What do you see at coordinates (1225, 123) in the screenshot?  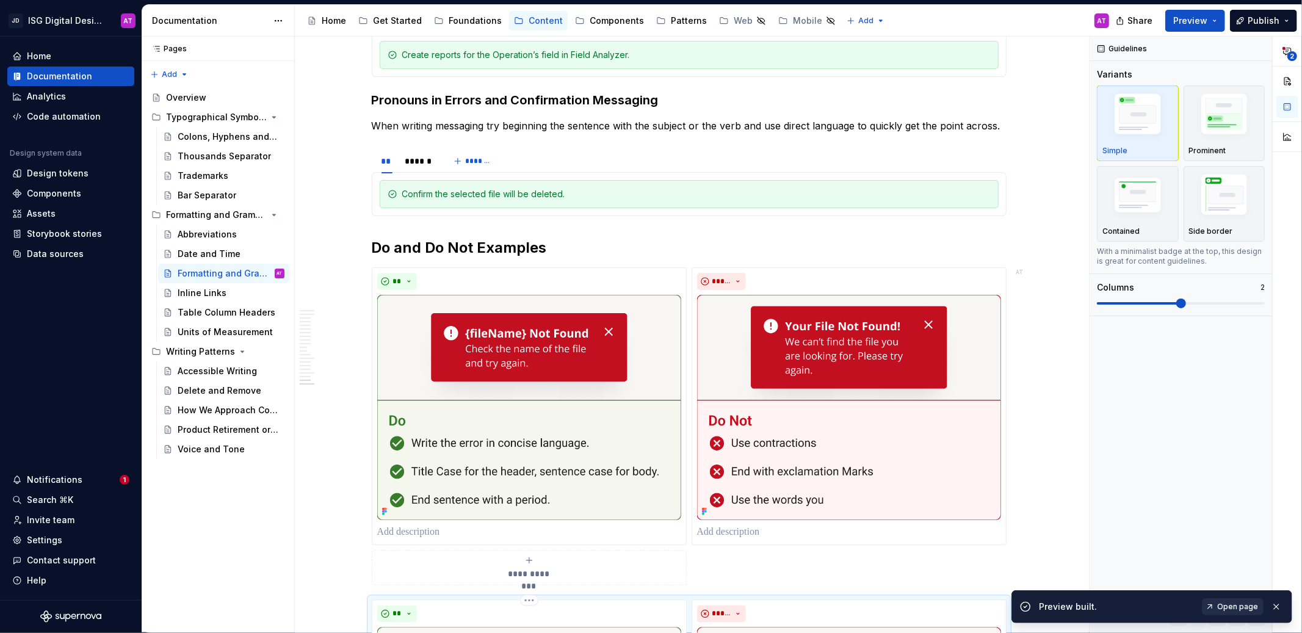 I see `button: placeholderProminent` at bounding box center [1225, 123].